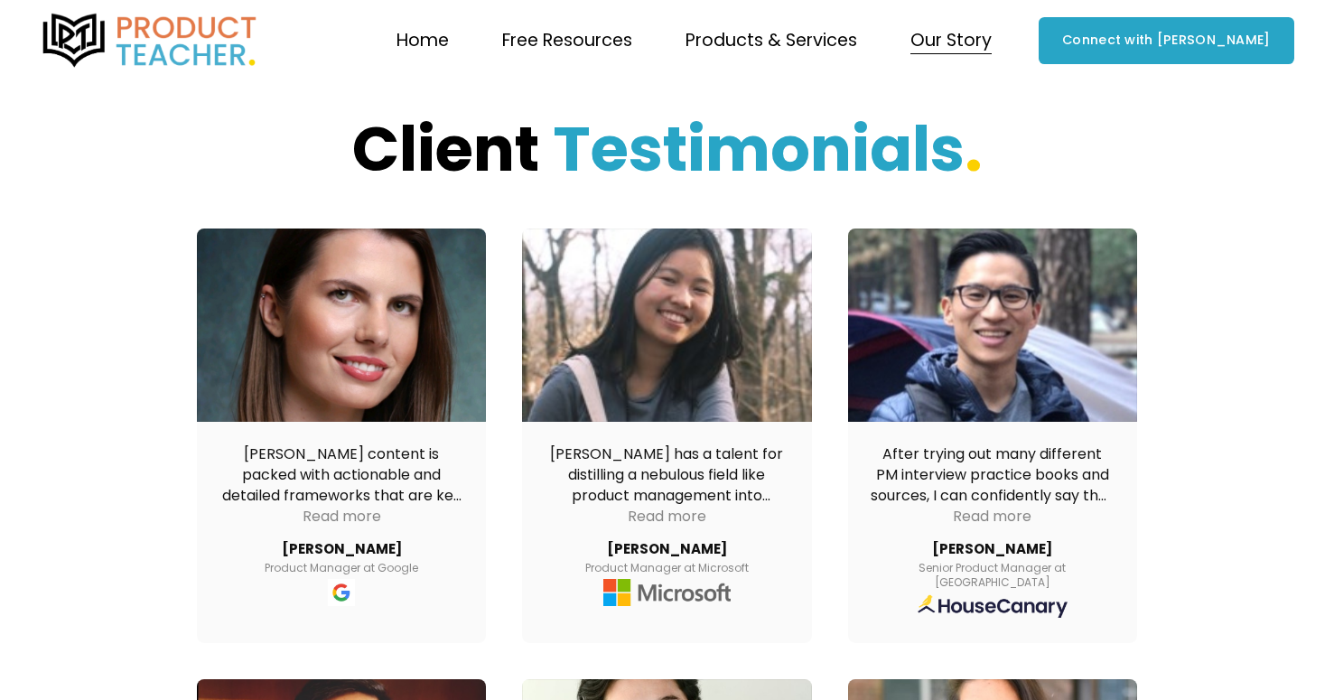 The height and width of the screenshot is (700, 1334). Describe the element at coordinates (445, 148) in the screenshot. I see `strong: Client` at that location.